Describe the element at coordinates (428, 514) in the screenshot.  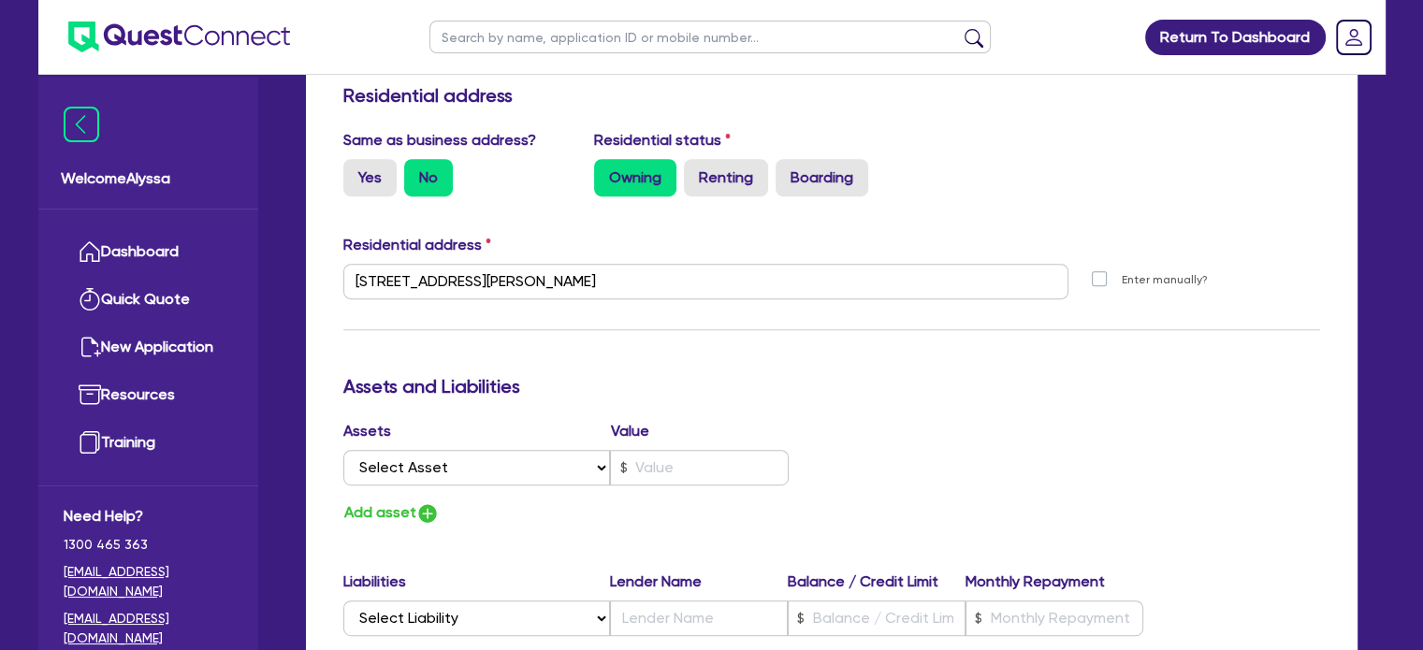
I see `img: icon-add` at that location.